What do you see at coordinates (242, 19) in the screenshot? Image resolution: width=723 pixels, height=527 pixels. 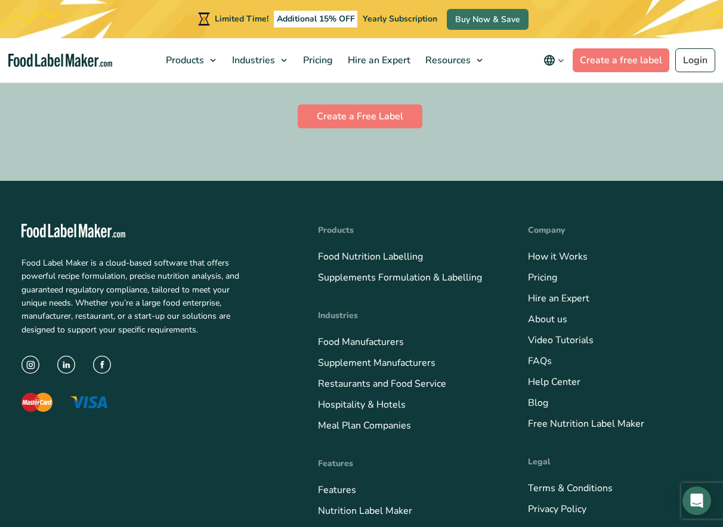 I see `span: Limited Time!` at bounding box center [242, 19].